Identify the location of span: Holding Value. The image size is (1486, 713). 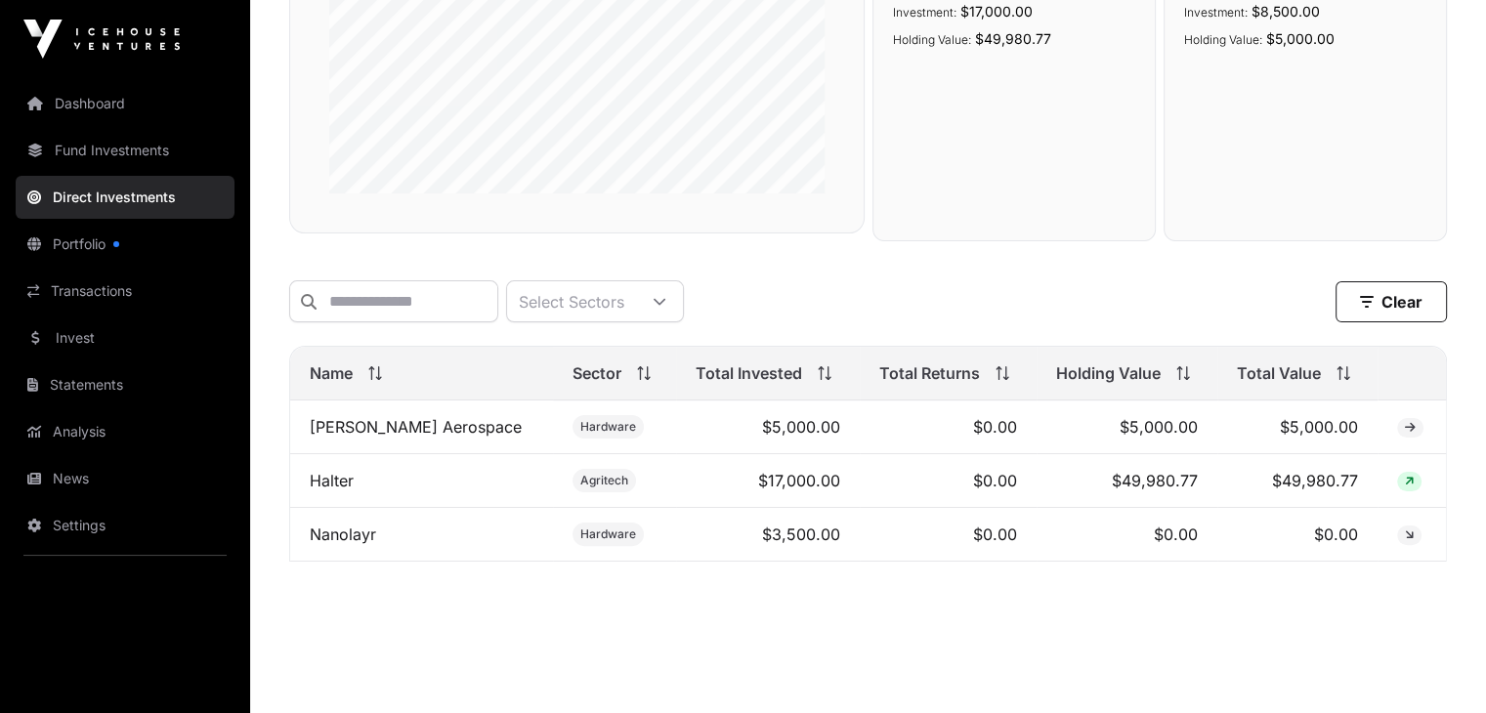
(1108, 373).